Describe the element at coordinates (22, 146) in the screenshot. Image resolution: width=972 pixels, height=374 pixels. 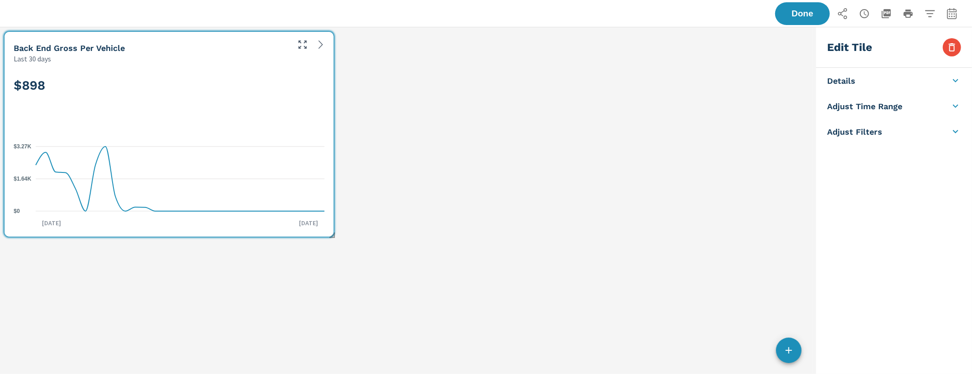
I see `text: $3.27K` at that location.